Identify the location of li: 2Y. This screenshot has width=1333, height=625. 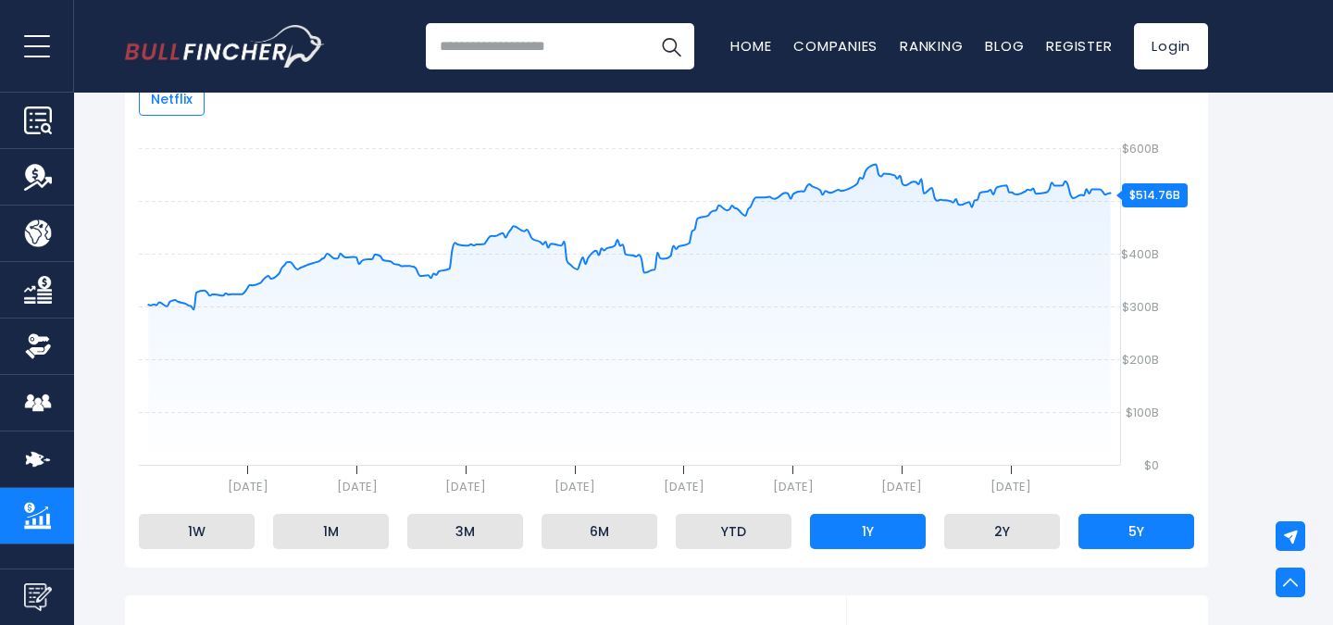
(1002, 531).